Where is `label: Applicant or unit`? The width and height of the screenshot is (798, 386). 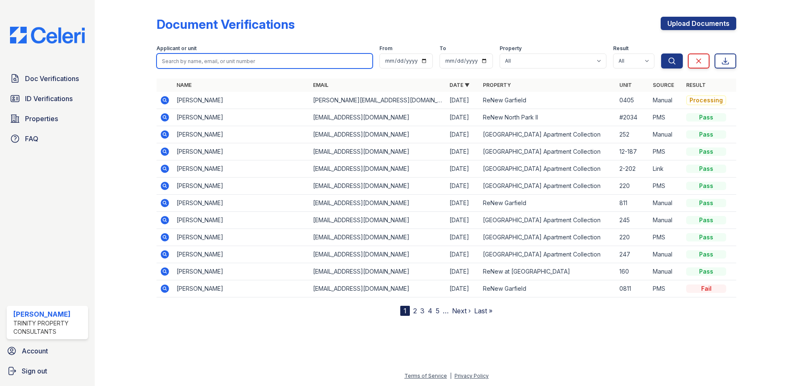 label: Applicant or unit is located at coordinates (177, 48).